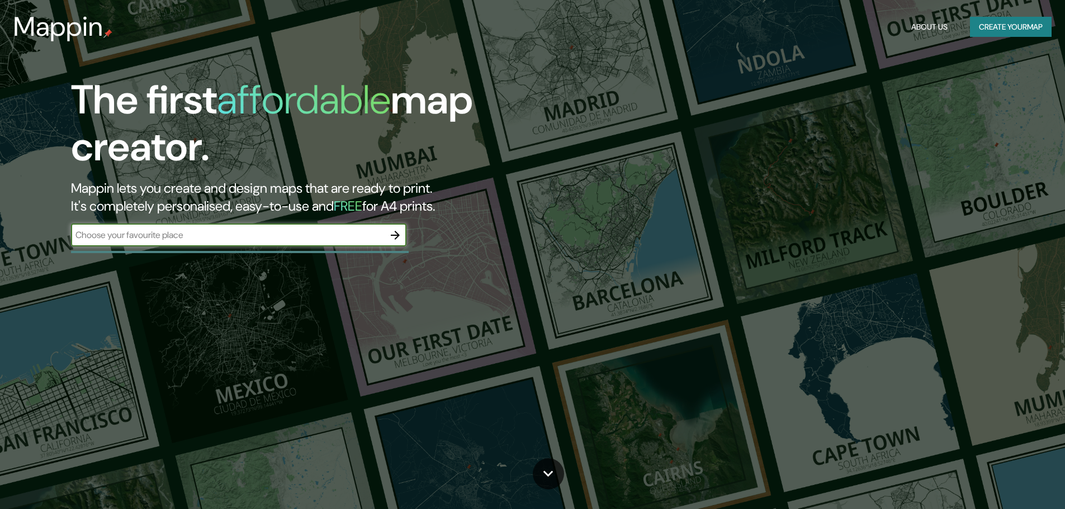  What do you see at coordinates (337, 197) in the screenshot?
I see `h2: Mappin lets you create and design maps that are ready to print. It's completely personalised, eas...` at bounding box center [337, 197].